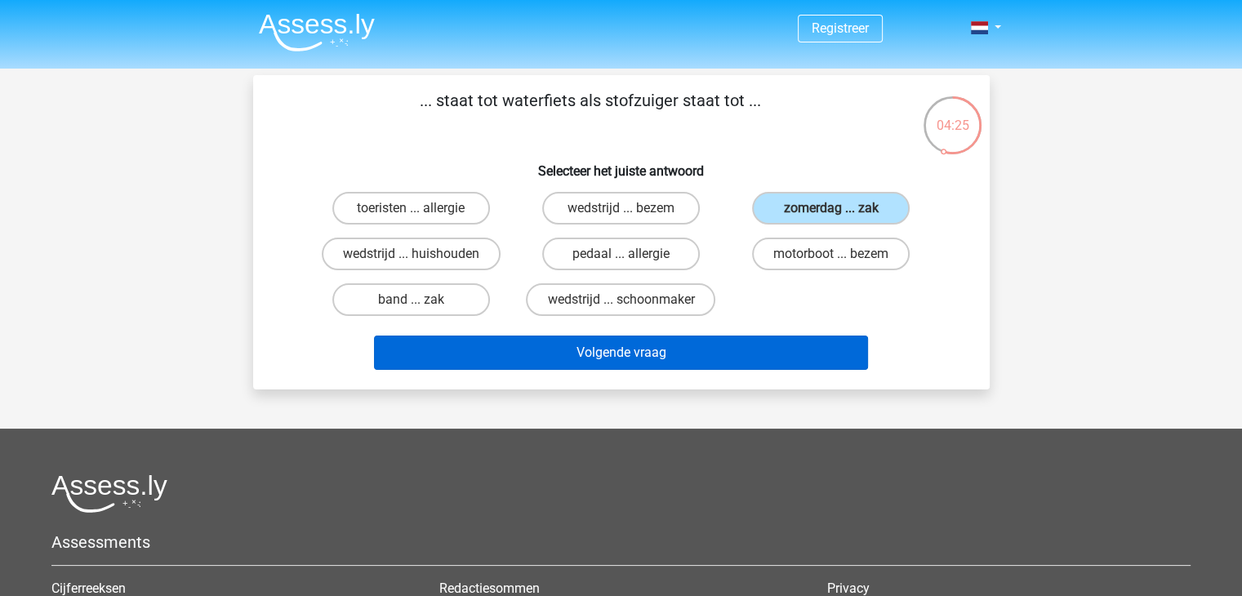 This screenshot has width=1242, height=596. I want to click on label: wedstrijd ... bezem, so click(621, 208).